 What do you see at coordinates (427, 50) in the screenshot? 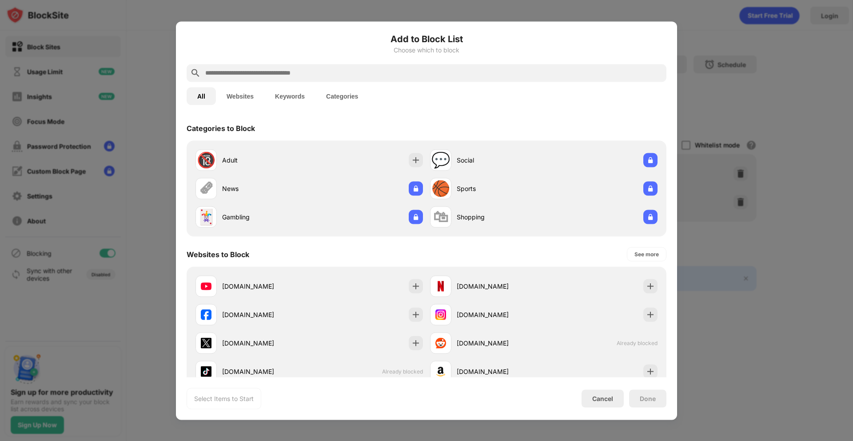
I see `div: Choose which to block` at bounding box center [427, 50].